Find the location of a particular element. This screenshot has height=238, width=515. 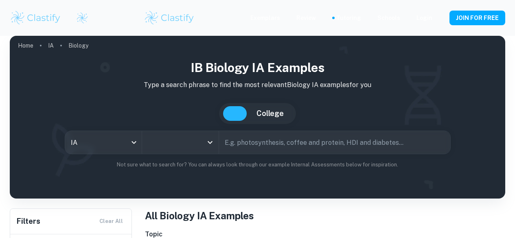

a: Schools is located at coordinates (389, 18).